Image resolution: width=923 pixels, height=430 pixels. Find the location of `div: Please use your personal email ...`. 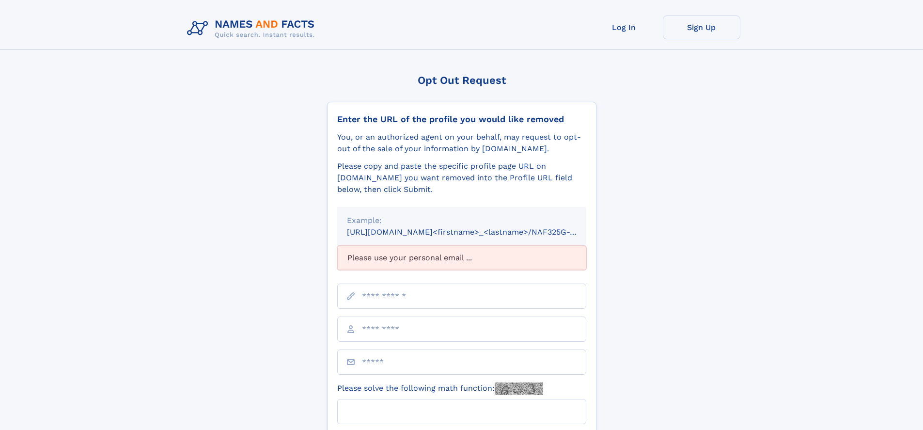

div: Please use your personal email ... is located at coordinates (462, 258).